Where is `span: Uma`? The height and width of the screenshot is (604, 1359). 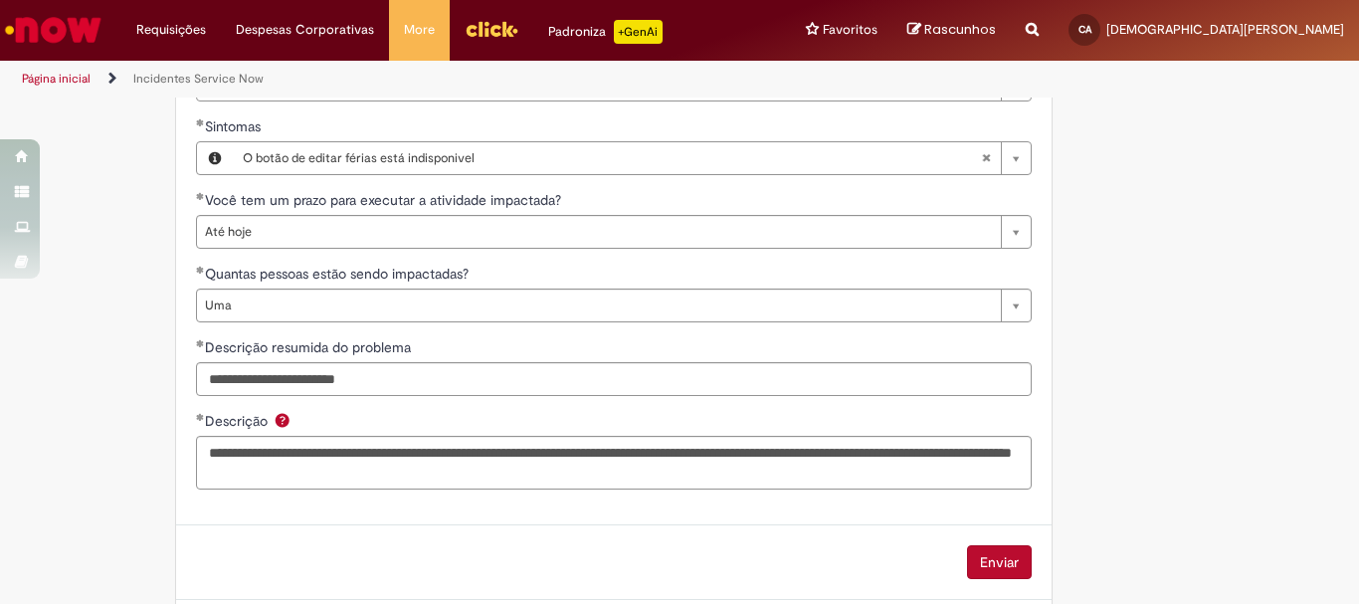 span: Uma is located at coordinates (598, 306).